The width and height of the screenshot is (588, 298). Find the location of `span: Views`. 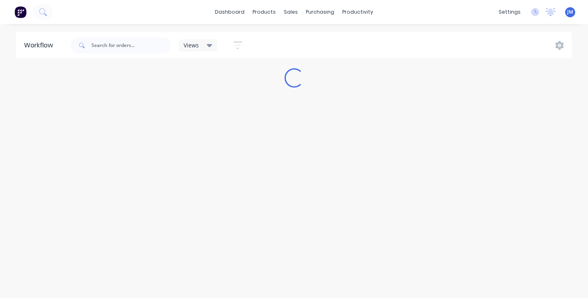

span: Views is located at coordinates (191, 45).